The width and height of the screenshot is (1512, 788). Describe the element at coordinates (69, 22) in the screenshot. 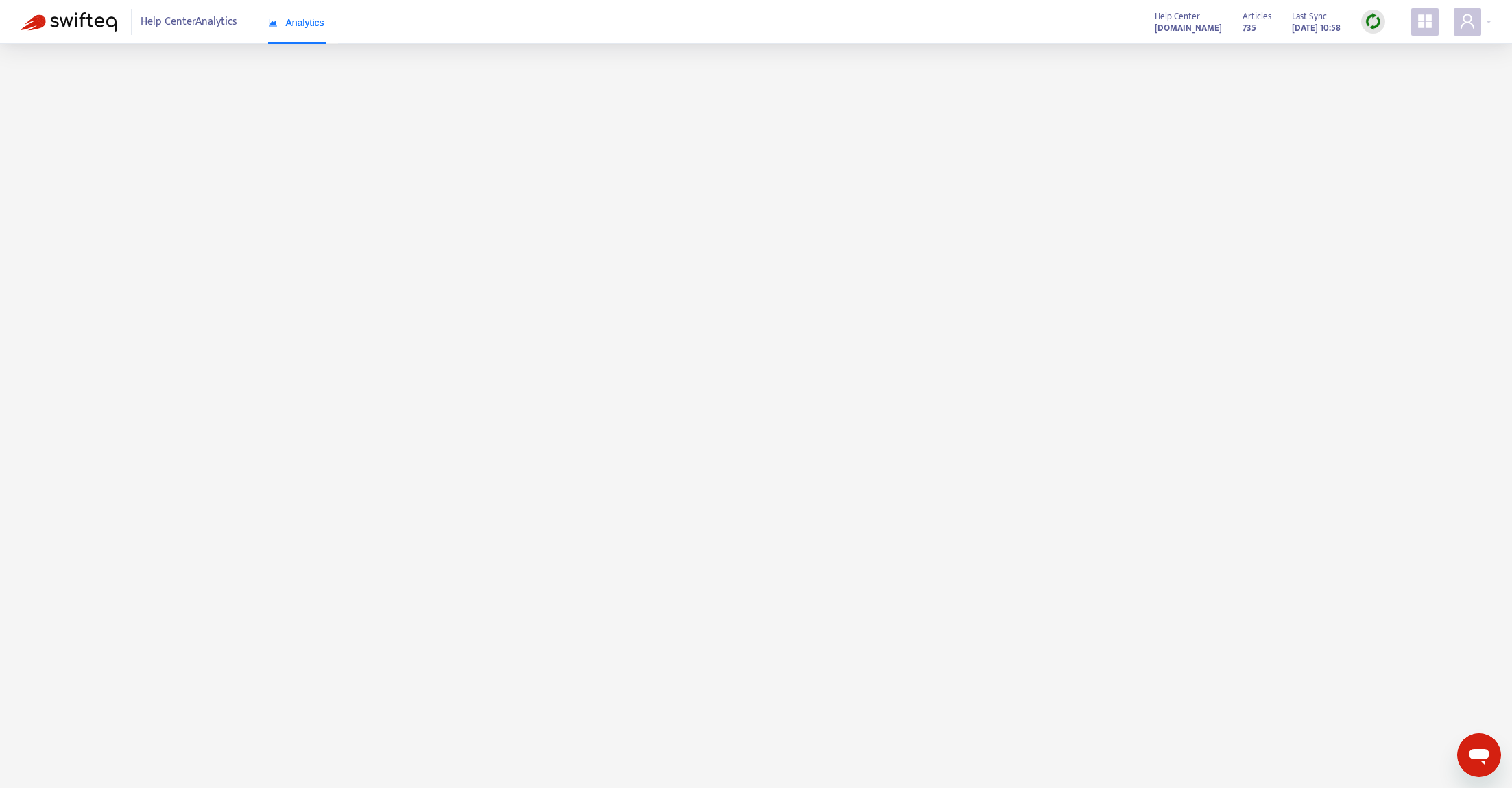

I see `img: Swifteq` at that location.